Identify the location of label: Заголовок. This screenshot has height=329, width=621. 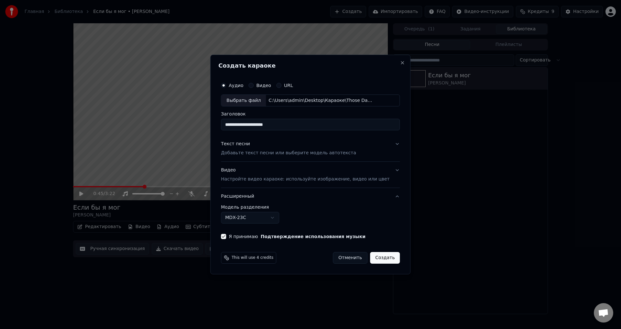
(310, 114).